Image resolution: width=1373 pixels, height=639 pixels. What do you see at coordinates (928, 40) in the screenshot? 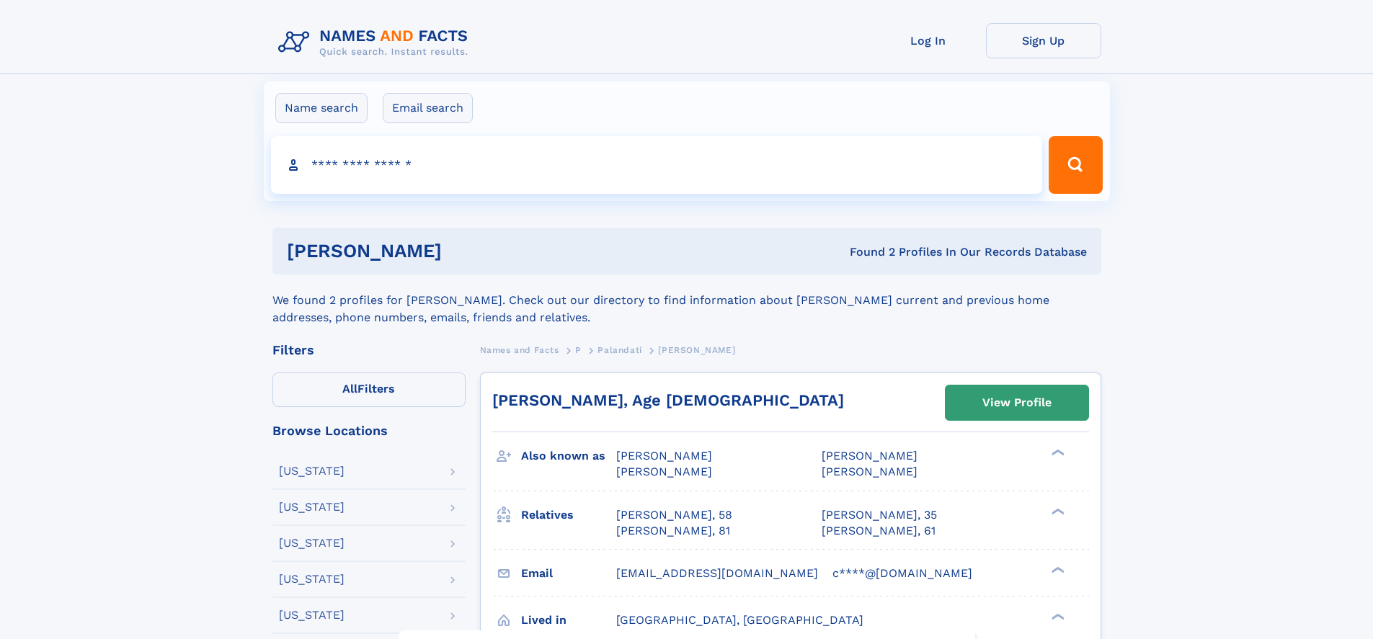
I see `a: Log In` at bounding box center [928, 40].